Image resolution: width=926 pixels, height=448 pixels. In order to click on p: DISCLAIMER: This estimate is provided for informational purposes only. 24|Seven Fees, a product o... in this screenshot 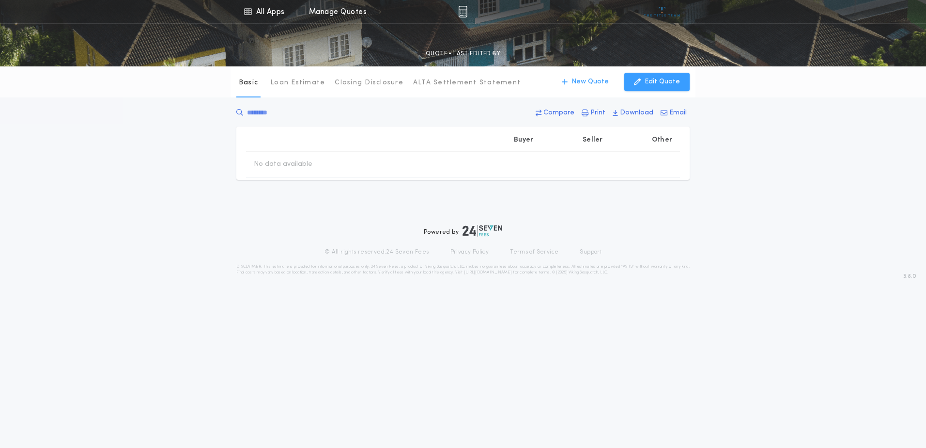, I will do `click(463, 269)`.